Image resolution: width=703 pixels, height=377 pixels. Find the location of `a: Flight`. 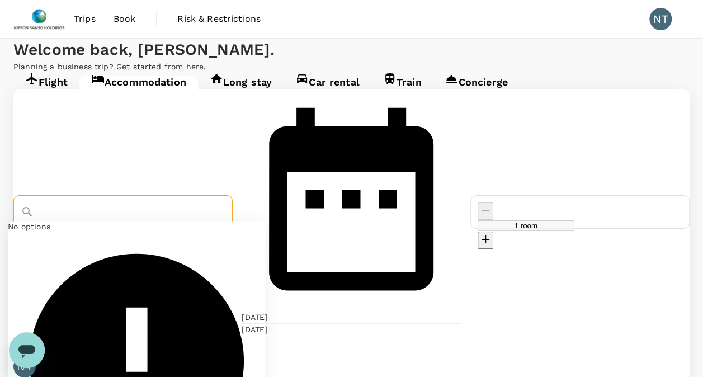

a: Flight is located at coordinates (46, 86).